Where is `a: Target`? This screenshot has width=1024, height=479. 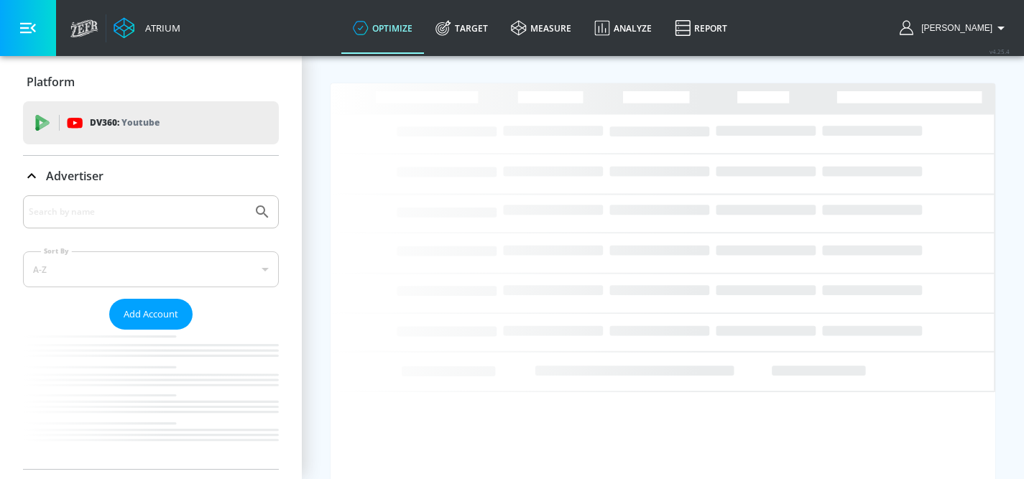 a: Target is located at coordinates (461, 28).